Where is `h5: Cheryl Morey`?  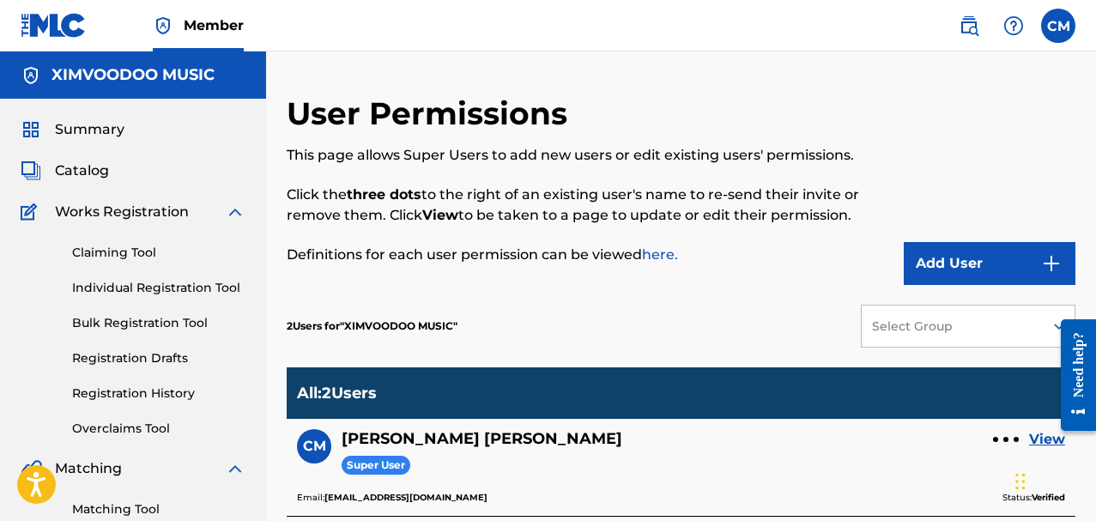
h5: Cheryl Morey is located at coordinates (482, 439).